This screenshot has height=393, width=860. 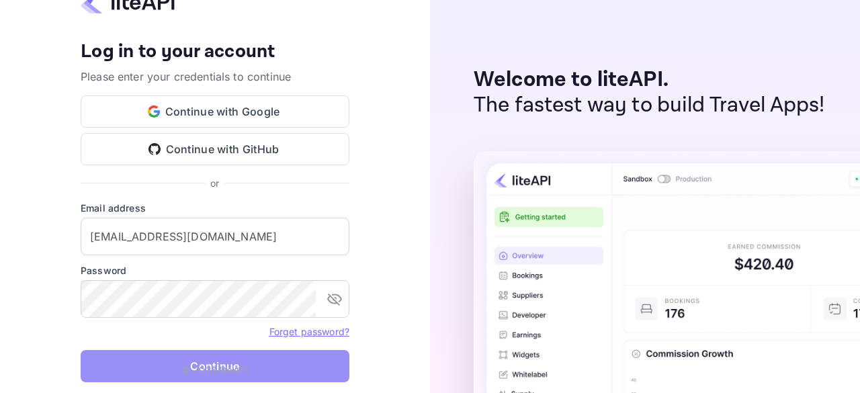 I want to click on button: Continue with Google, so click(x=215, y=111).